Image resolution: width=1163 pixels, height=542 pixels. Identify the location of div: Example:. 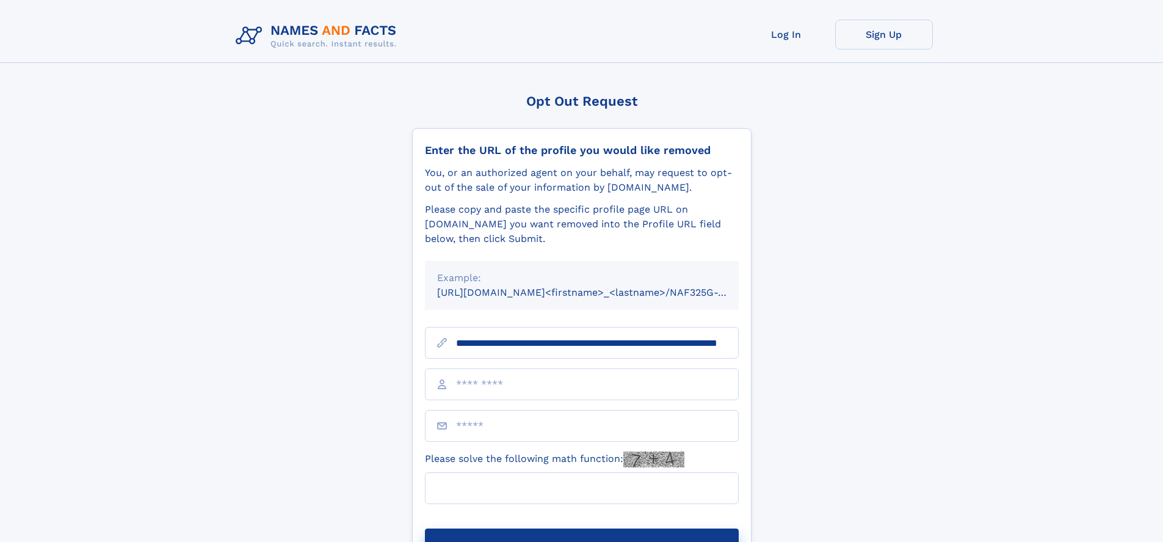
(582, 278).